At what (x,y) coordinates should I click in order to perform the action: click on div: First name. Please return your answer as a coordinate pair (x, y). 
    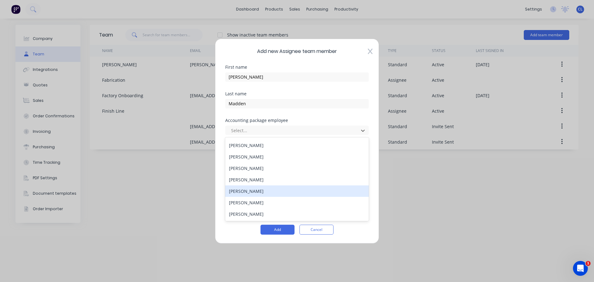
    Looking at the image, I should click on (297, 67).